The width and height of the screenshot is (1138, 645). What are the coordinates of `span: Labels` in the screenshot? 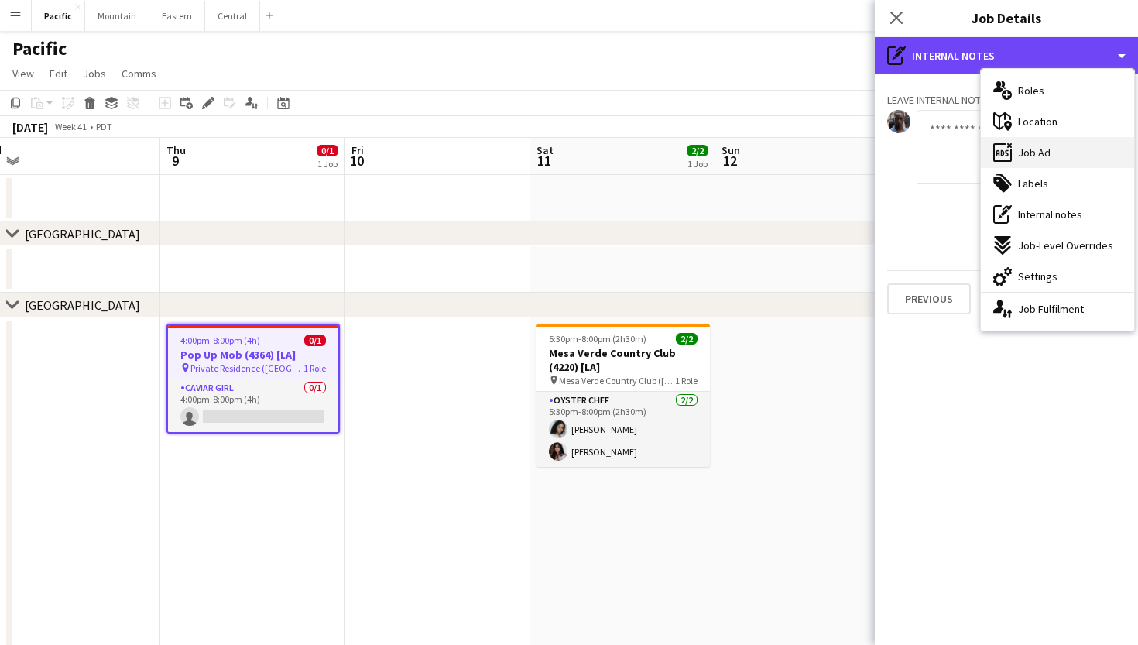 It's located at (1033, 183).